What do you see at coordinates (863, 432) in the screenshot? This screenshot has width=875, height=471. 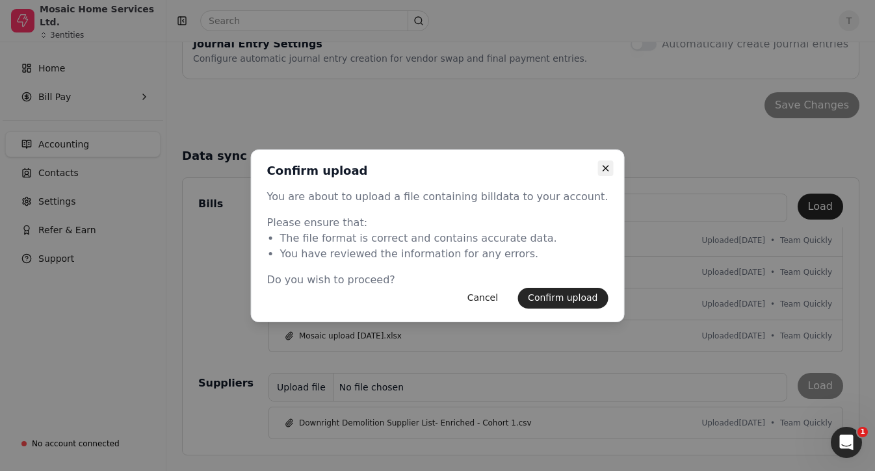 I see `span: 1` at bounding box center [863, 432].